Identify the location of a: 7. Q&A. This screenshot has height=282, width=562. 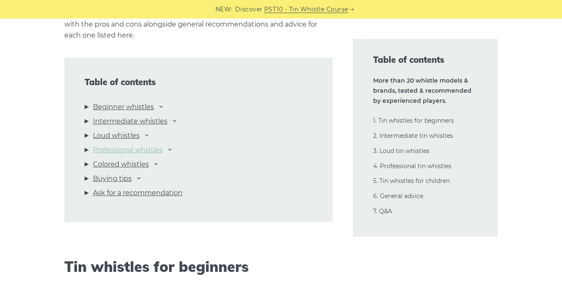
(383, 211).